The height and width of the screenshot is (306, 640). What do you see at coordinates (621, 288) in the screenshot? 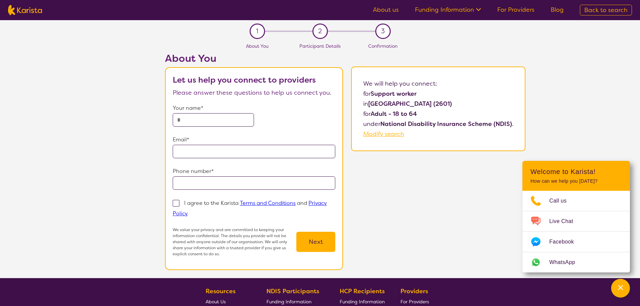
I see `button: Channel Menu` at bounding box center [621, 288].